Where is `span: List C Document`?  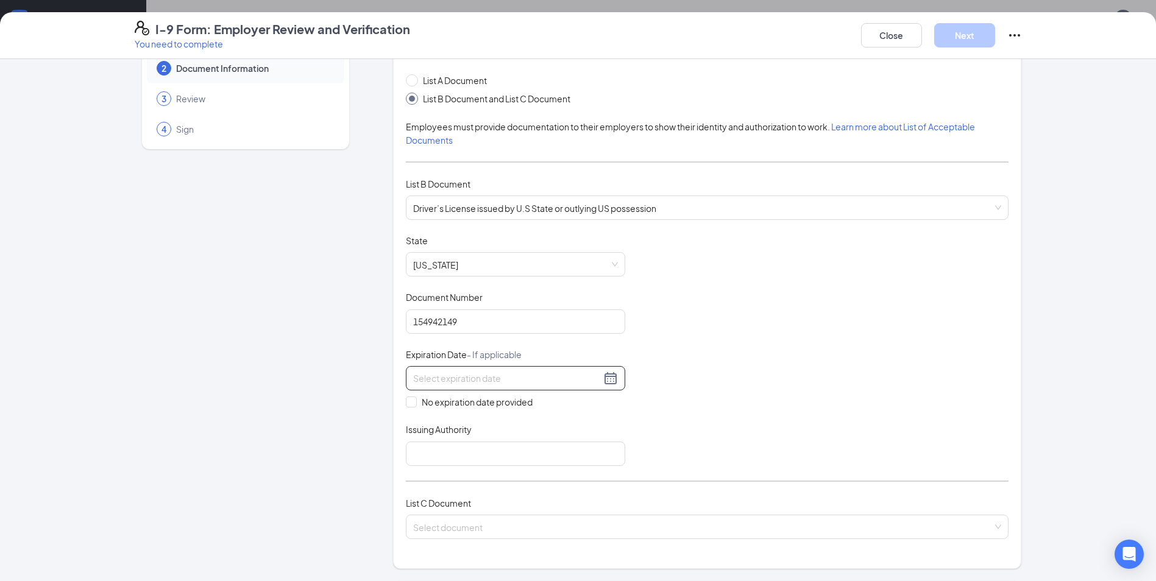
span: List C Document is located at coordinates (438, 503).